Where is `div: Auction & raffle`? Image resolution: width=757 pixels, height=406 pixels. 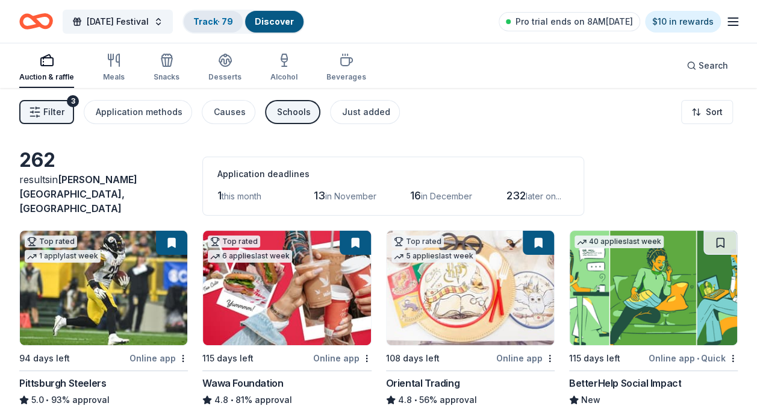
div: Auction & raffle is located at coordinates (46, 77).